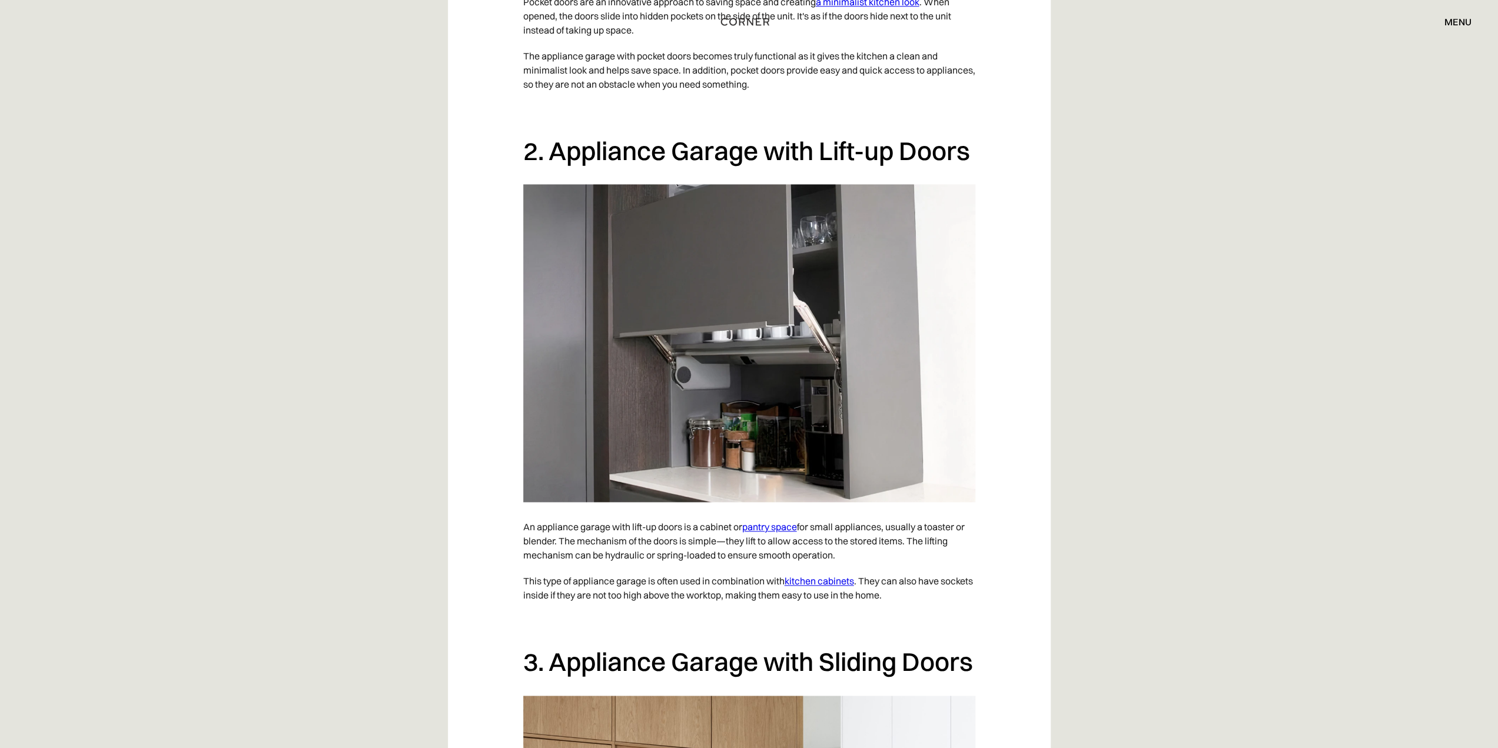 The width and height of the screenshot is (1498, 748). What do you see at coordinates (749, 541) in the screenshot?
I see `p: An appliance garage with lift-up doors is a cabinet or for small appliances, usually a toaster or...` at bounding box center [749, 541].